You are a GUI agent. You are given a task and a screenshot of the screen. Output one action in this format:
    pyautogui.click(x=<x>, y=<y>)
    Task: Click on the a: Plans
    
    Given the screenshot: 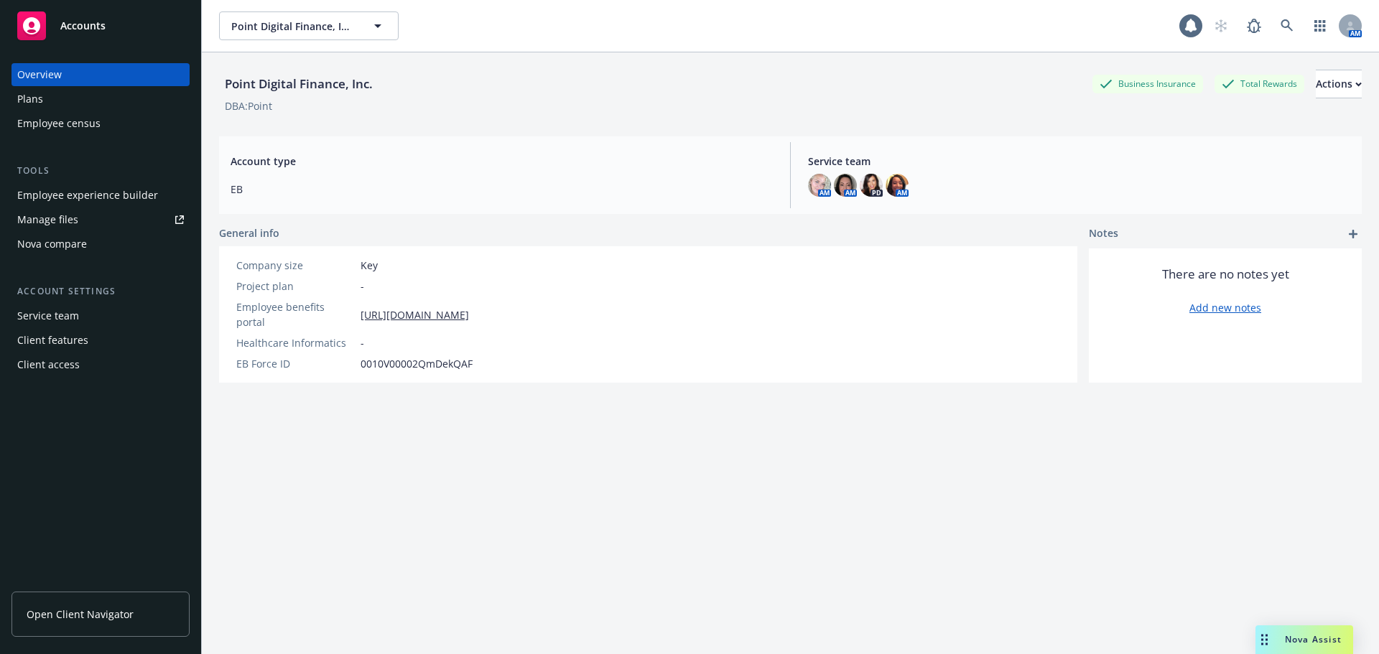 What is the action you would take?
    pyautogui.click(x=101, y=99)
    